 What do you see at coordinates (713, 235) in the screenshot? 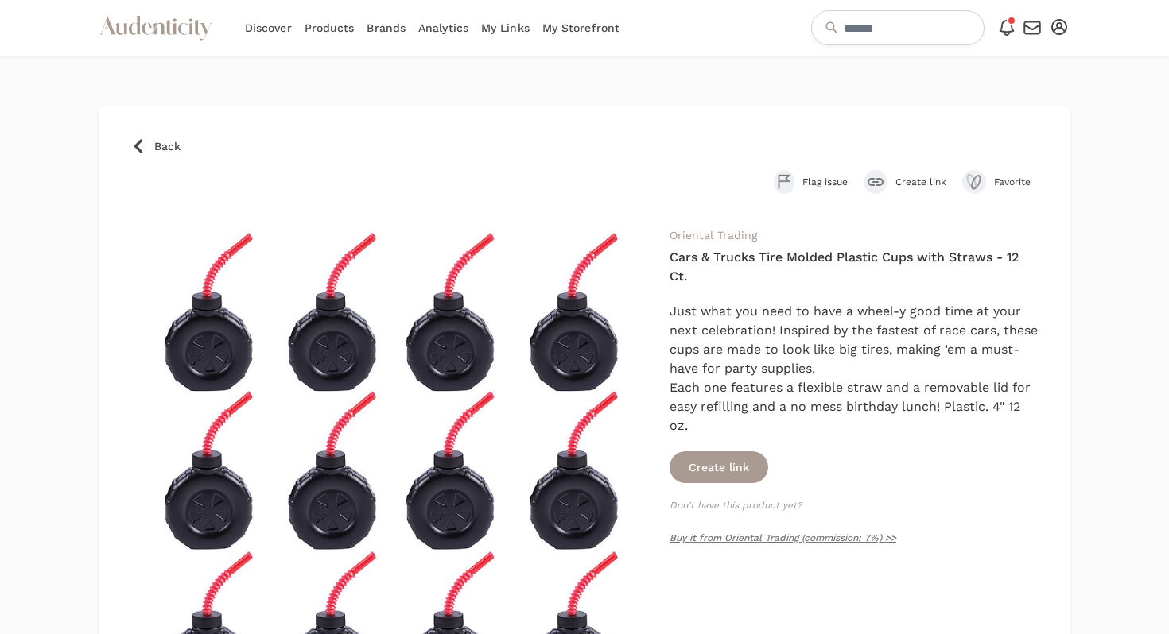
I see `a: Oriental Trading` at bounding box center [713, 235].